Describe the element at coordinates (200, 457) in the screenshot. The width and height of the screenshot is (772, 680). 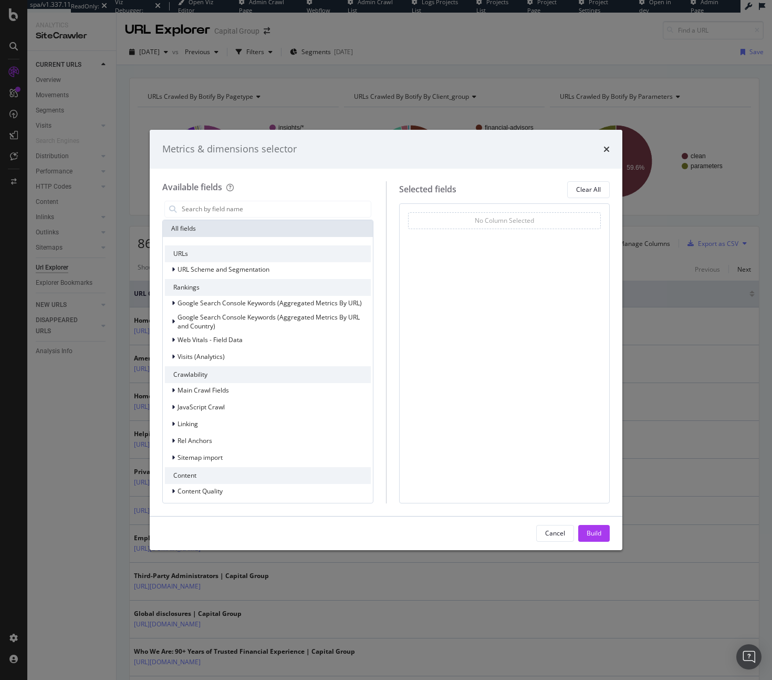
I see `span: Sitemap import` at that location.